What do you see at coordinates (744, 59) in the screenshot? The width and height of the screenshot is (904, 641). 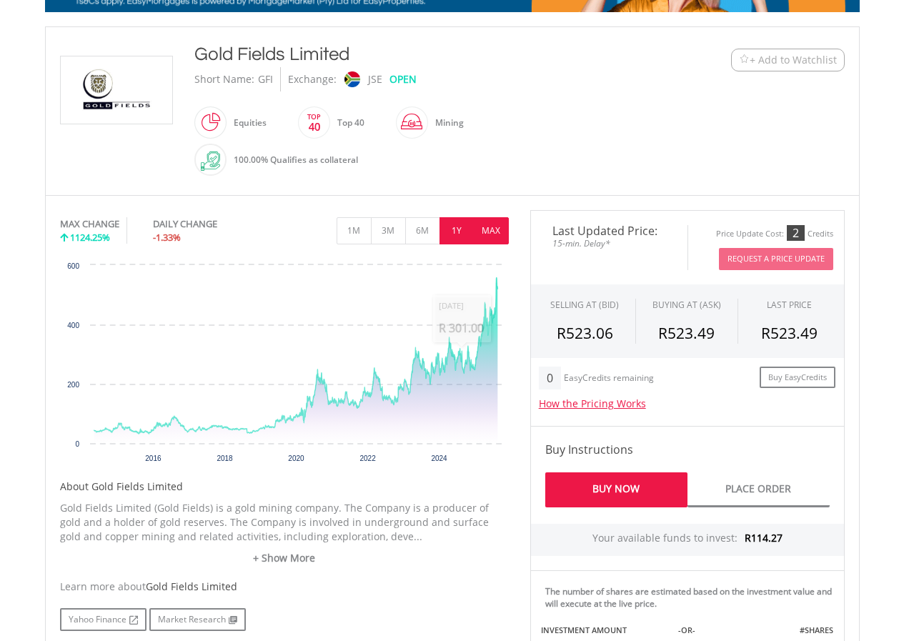 I see `img: Watchlist` at bounding box center [744, 59].